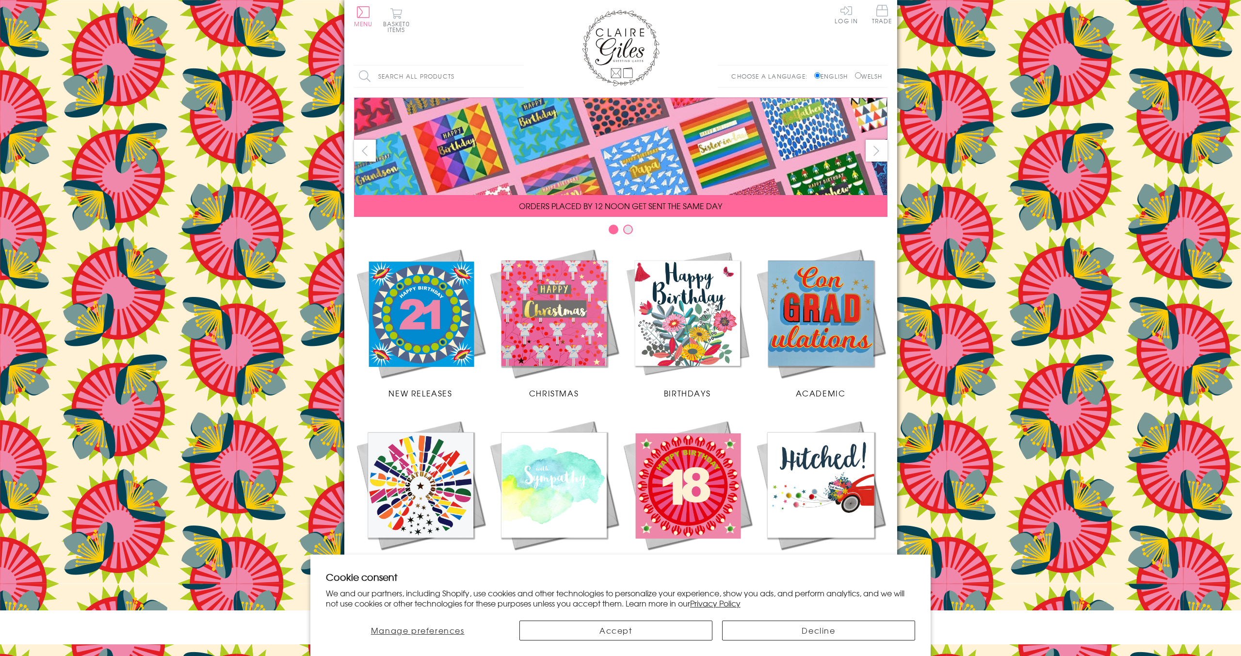 This screenshot has height=656, width=1241. I want to click on button: next, so click(876, 150).